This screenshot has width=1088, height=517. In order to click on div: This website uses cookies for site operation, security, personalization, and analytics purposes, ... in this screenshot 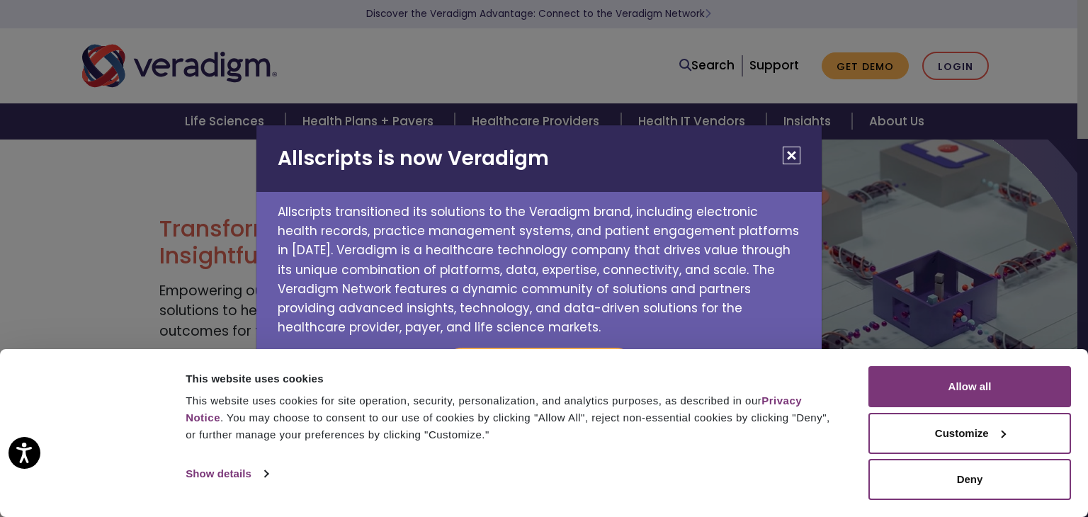, I will do `click(511, 418)`.